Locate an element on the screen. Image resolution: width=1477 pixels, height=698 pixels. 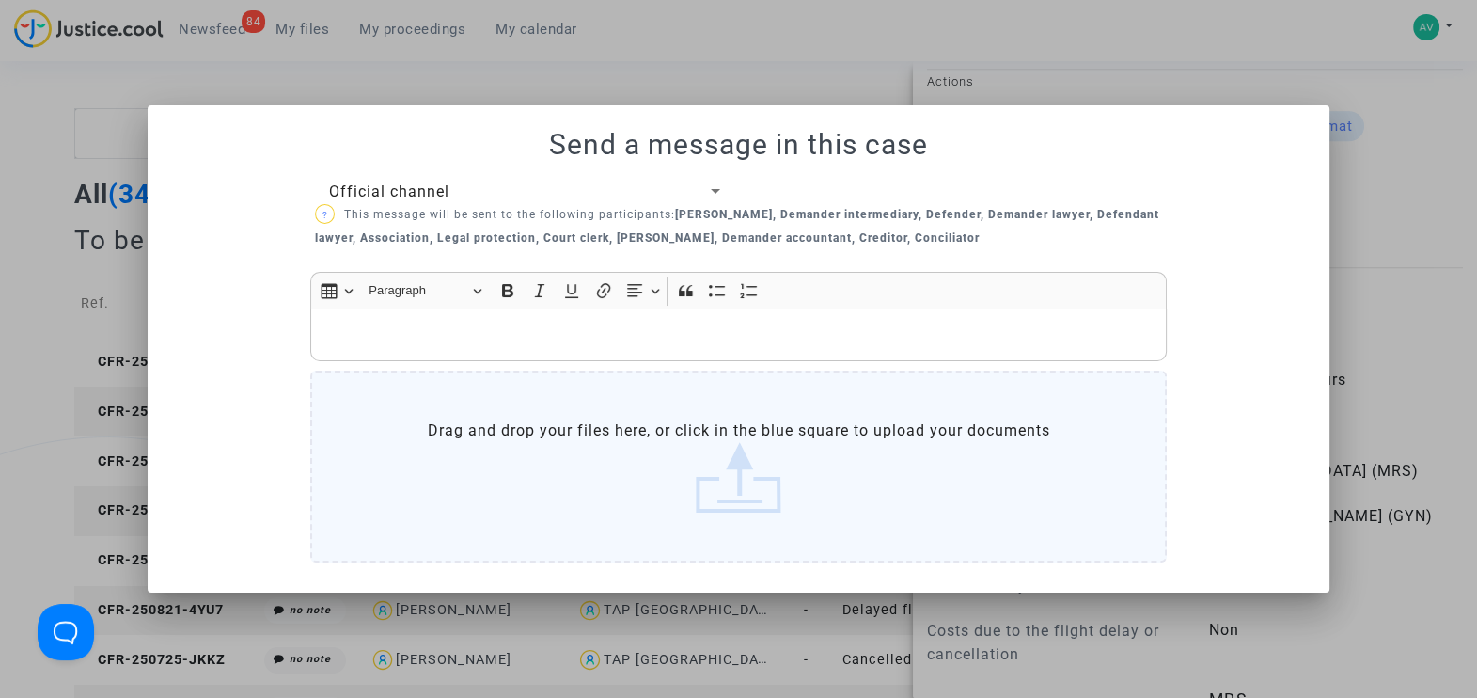
div: Rich Text Editor, main is located at coordinates (738, 335).